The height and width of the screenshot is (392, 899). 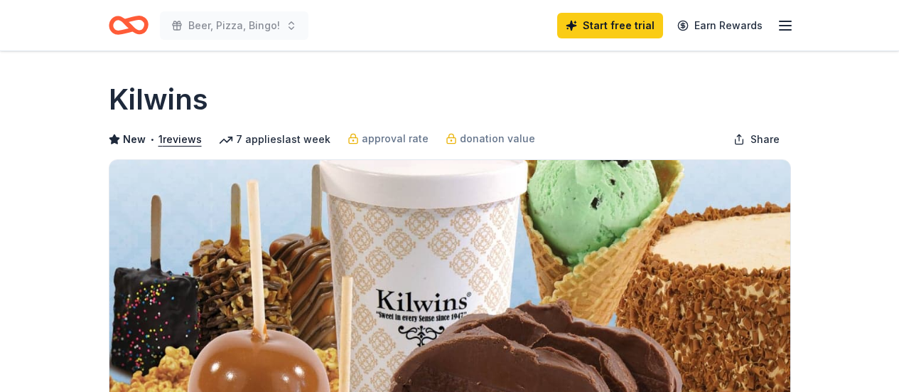 What do you see at coordinates (765, 139) in the screenshot?
I see `span: Share` at bounding box center [765, 139].